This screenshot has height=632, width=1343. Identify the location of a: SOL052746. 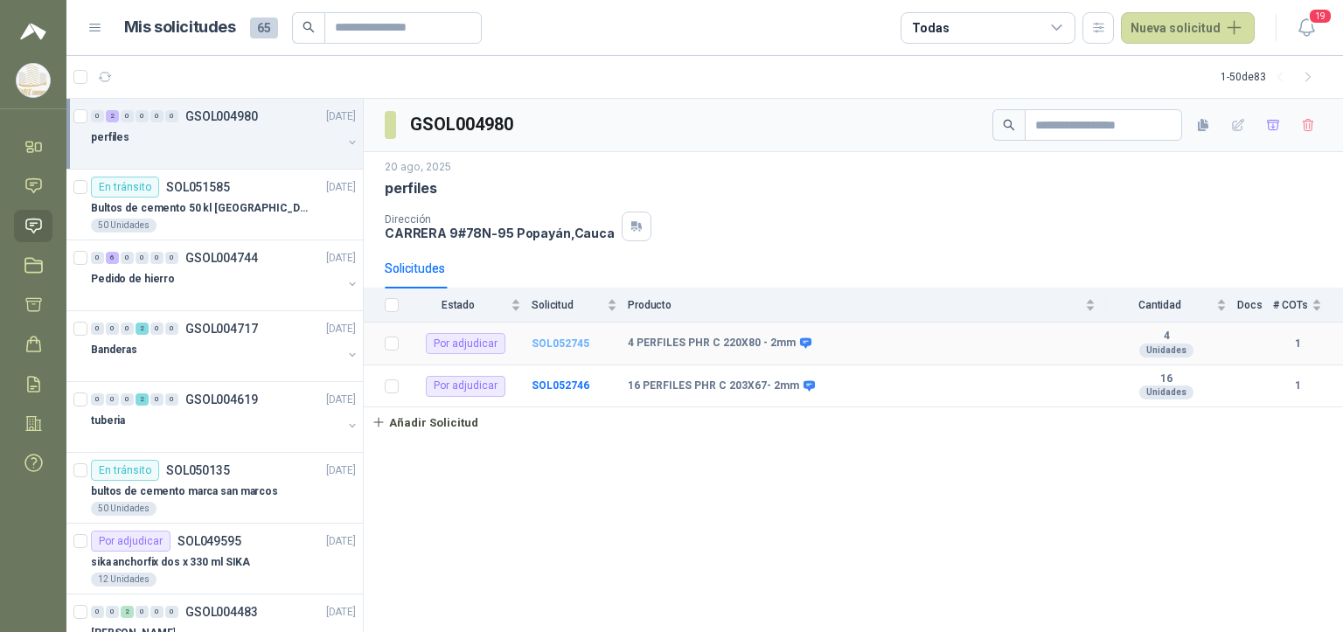
(561, 386).